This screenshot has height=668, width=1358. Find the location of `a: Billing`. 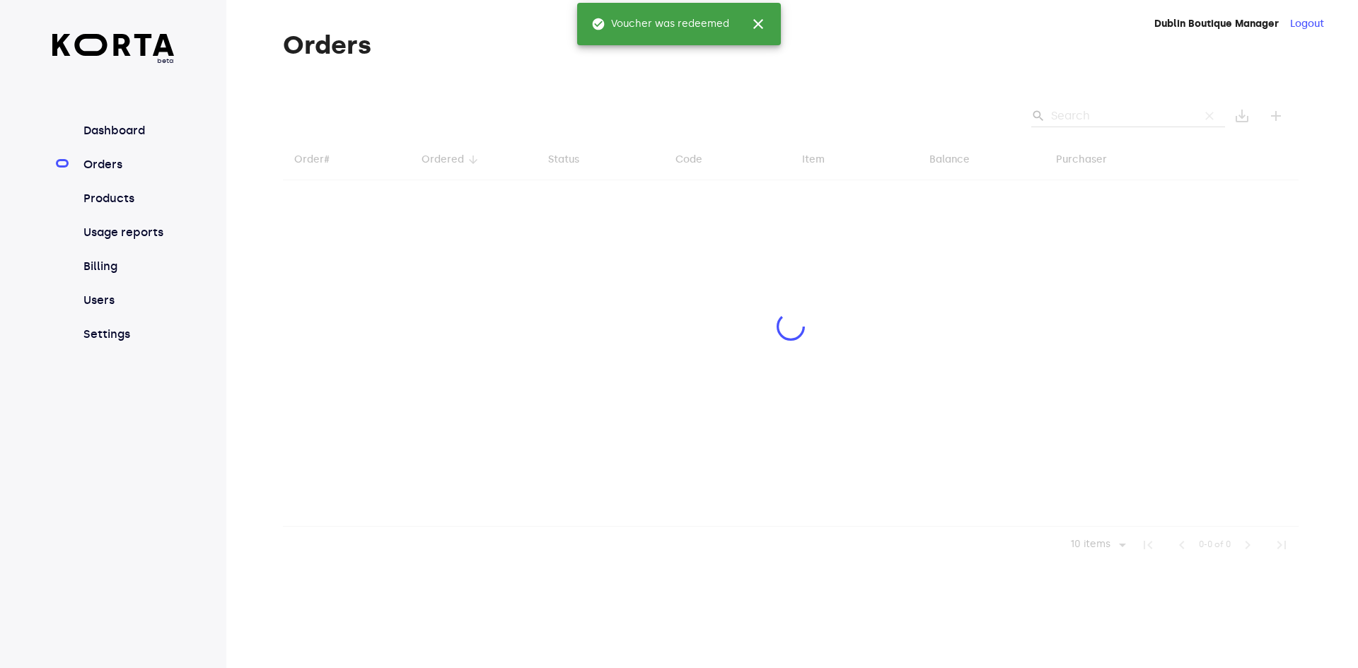

a: Billing is located at coordinates (127, 267).